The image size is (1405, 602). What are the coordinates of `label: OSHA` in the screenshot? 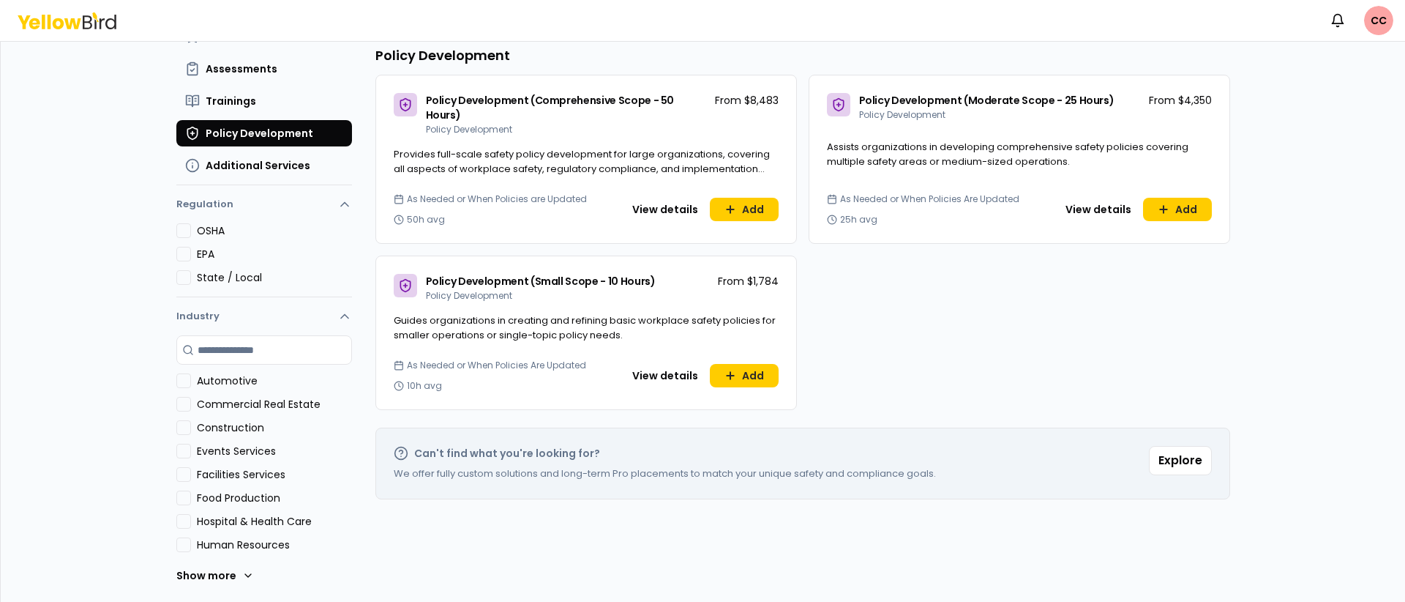 It's located at (274, 231).